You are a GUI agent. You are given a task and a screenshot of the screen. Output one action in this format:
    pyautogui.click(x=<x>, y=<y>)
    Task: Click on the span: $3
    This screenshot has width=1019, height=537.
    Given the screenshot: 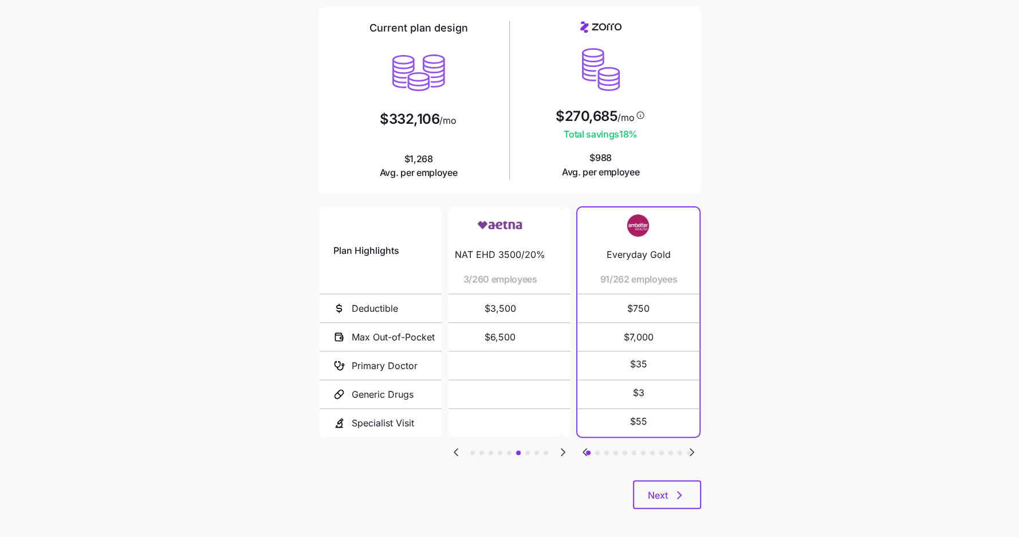 What is the action you would take?
    pyautogui.click(x=639, y=393)
    